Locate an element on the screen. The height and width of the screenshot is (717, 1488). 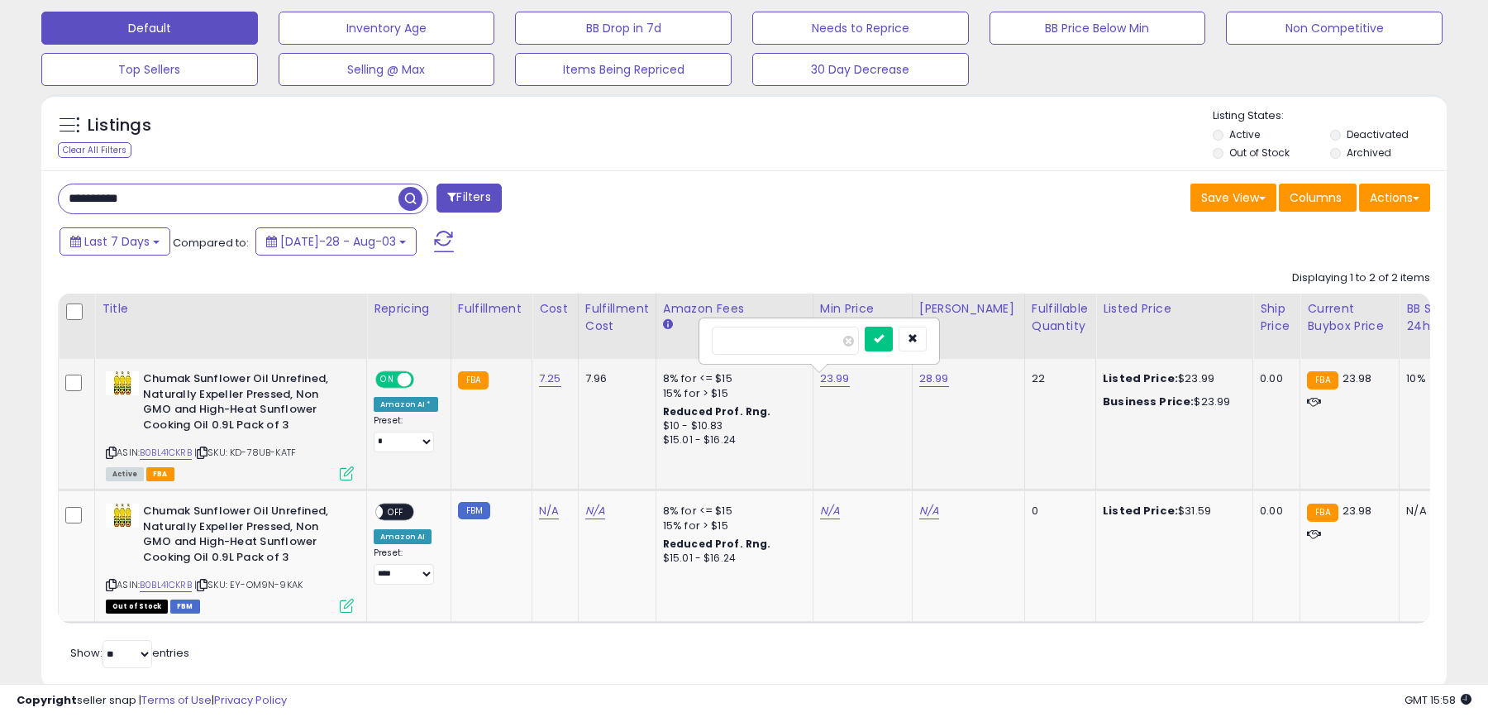
span: All listings that are currently out of stock and unavailable for purchase on Amazon is located at coordinates (136, 606).